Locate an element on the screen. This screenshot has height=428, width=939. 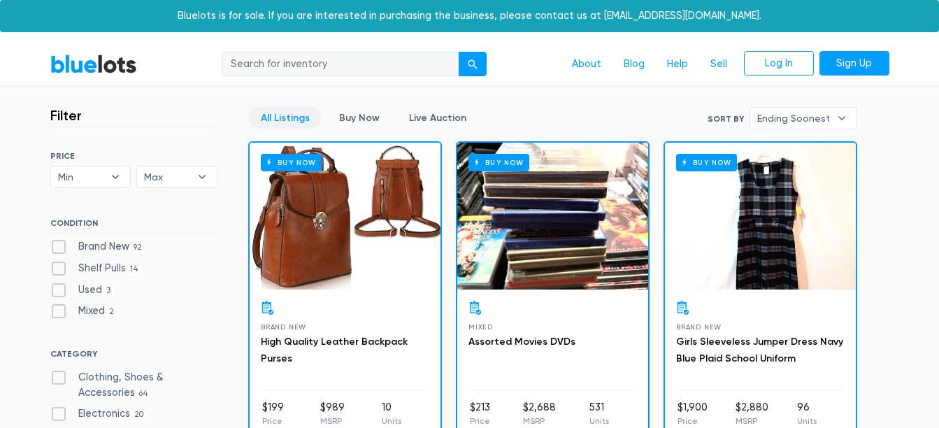
span: 20 is located at coordinates (139, 415).